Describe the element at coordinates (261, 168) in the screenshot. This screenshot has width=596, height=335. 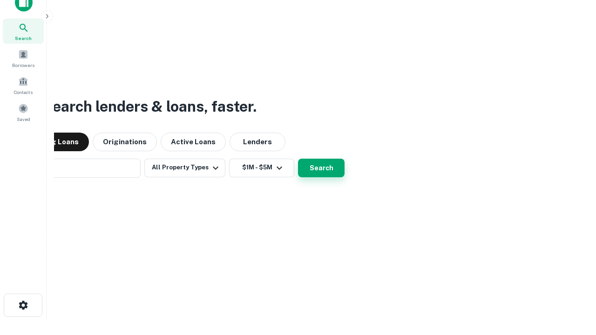
I see `button: $1M - $5M` at that location.